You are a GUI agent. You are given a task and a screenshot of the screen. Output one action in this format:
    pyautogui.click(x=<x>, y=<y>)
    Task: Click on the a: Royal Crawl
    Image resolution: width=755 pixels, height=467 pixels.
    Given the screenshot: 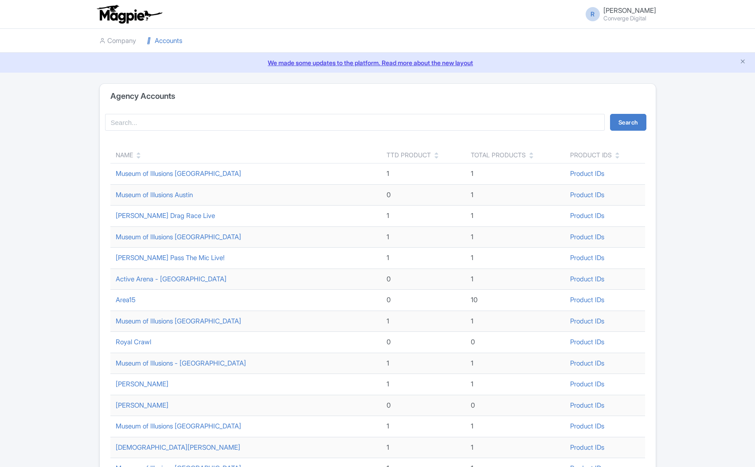 What is the action you would take?
    pyautogui.click(x=133, y=342)
    